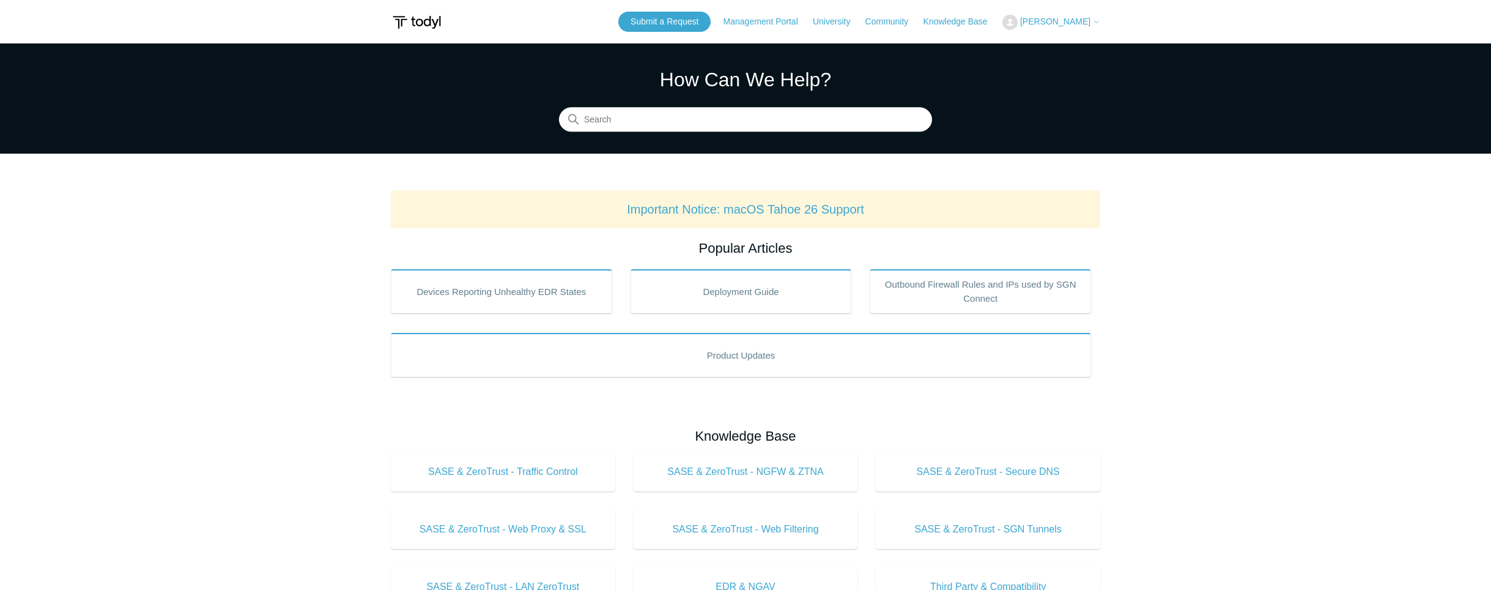 The width and height of the screenshot is (1491, 590). Describe the element at coordinates (746, 529) in the screenshot. I see `span: SASE & ZeroTrust - Web Filtering` at that location.